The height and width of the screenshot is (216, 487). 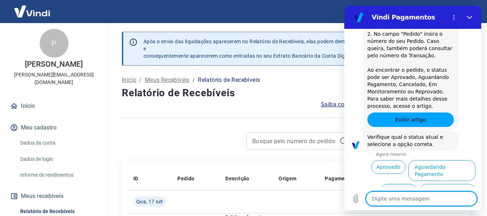 I want to click on p: ID, so click(x=136, y=179).